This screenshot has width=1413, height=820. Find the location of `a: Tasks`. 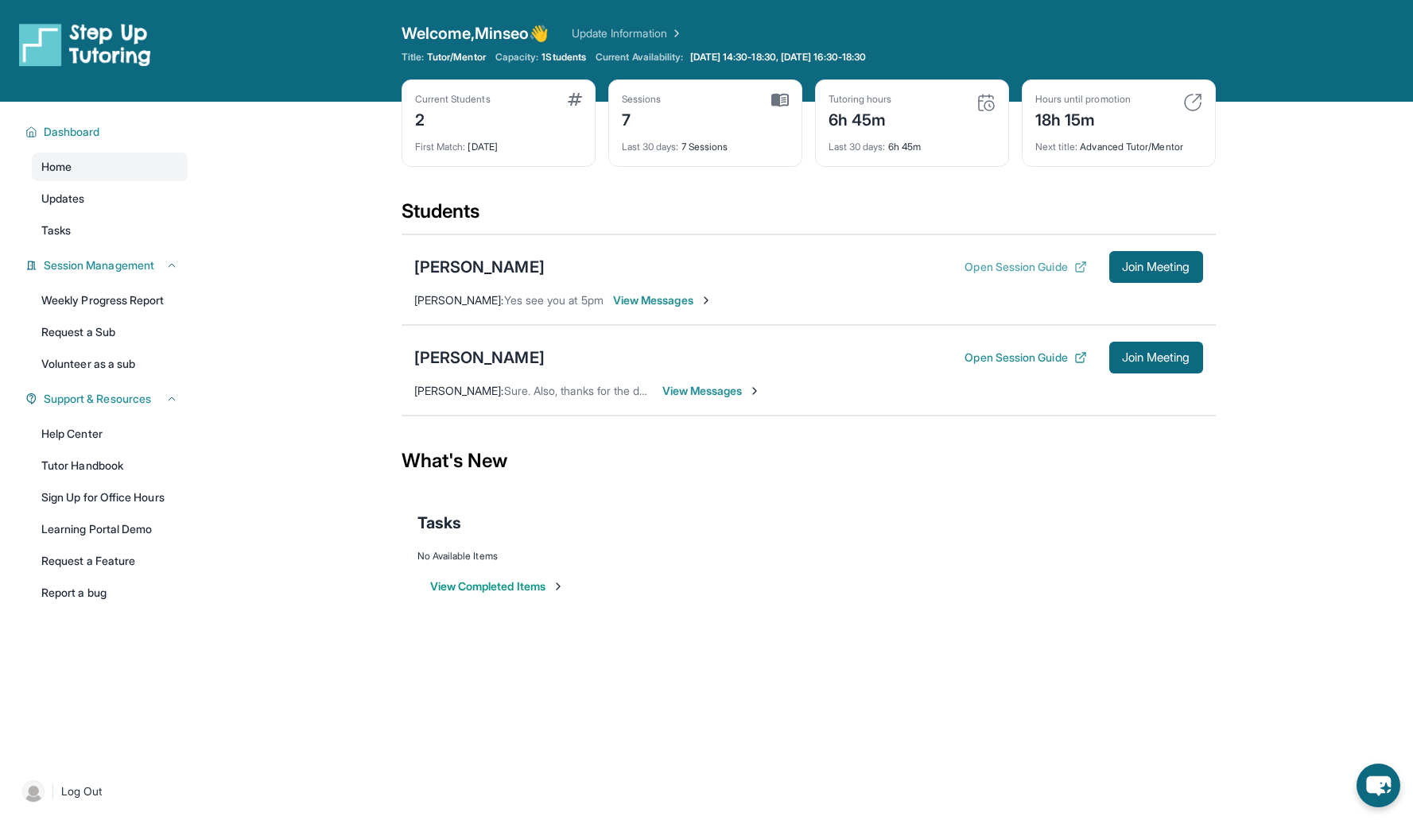

a: Tasks is located at coordinates (110, 231).